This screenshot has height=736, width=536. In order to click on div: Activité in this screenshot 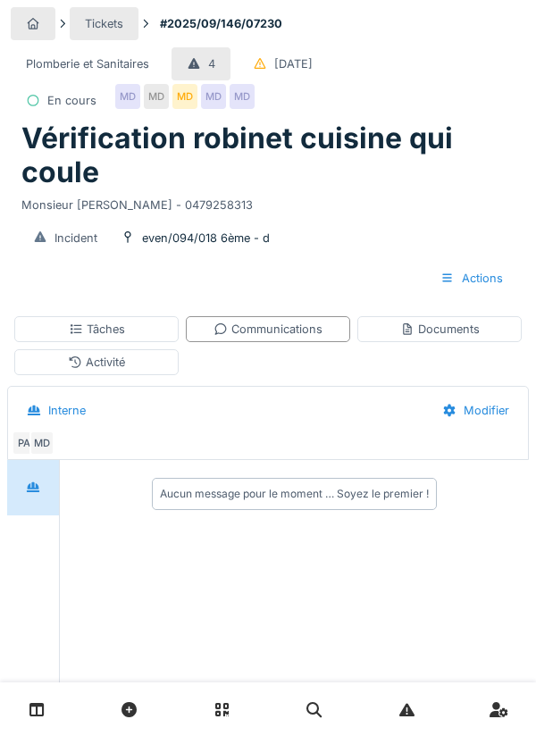, I will do `click(96, 362)`.